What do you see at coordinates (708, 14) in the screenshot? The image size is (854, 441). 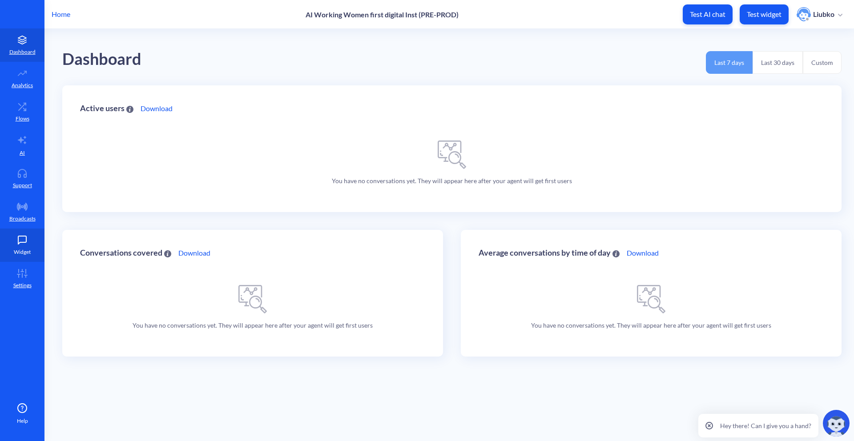 I see `button: Test AI chat` at bounding box center [708, 14].